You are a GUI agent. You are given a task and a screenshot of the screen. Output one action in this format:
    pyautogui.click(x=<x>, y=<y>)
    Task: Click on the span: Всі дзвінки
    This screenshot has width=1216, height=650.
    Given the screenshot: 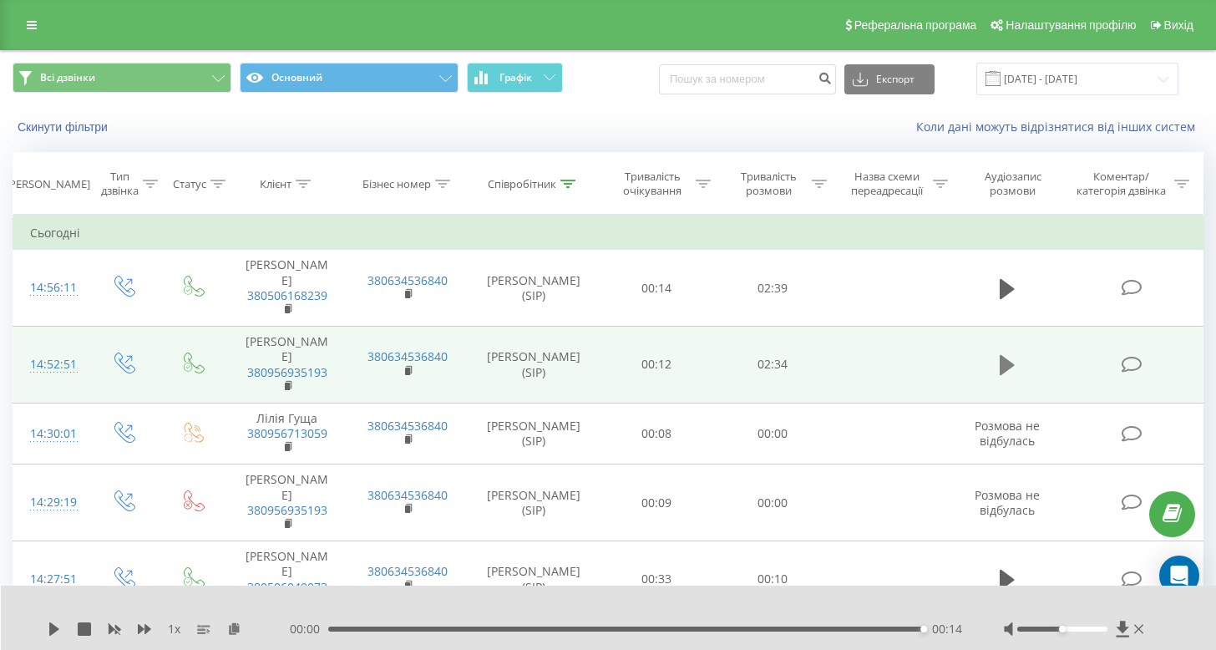 What is the action you would take?
    pyautogui.click(x=68, y=78)
    